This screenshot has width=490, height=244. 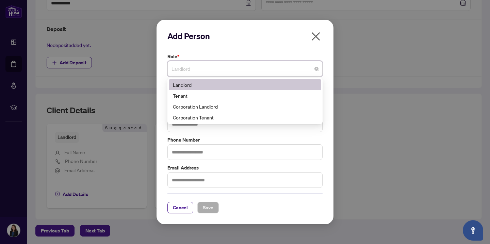 What do you see at coordinates (245, 117) in the screenshot?
I see `div: Corporation Tenant` at bounding box center [245, 117].